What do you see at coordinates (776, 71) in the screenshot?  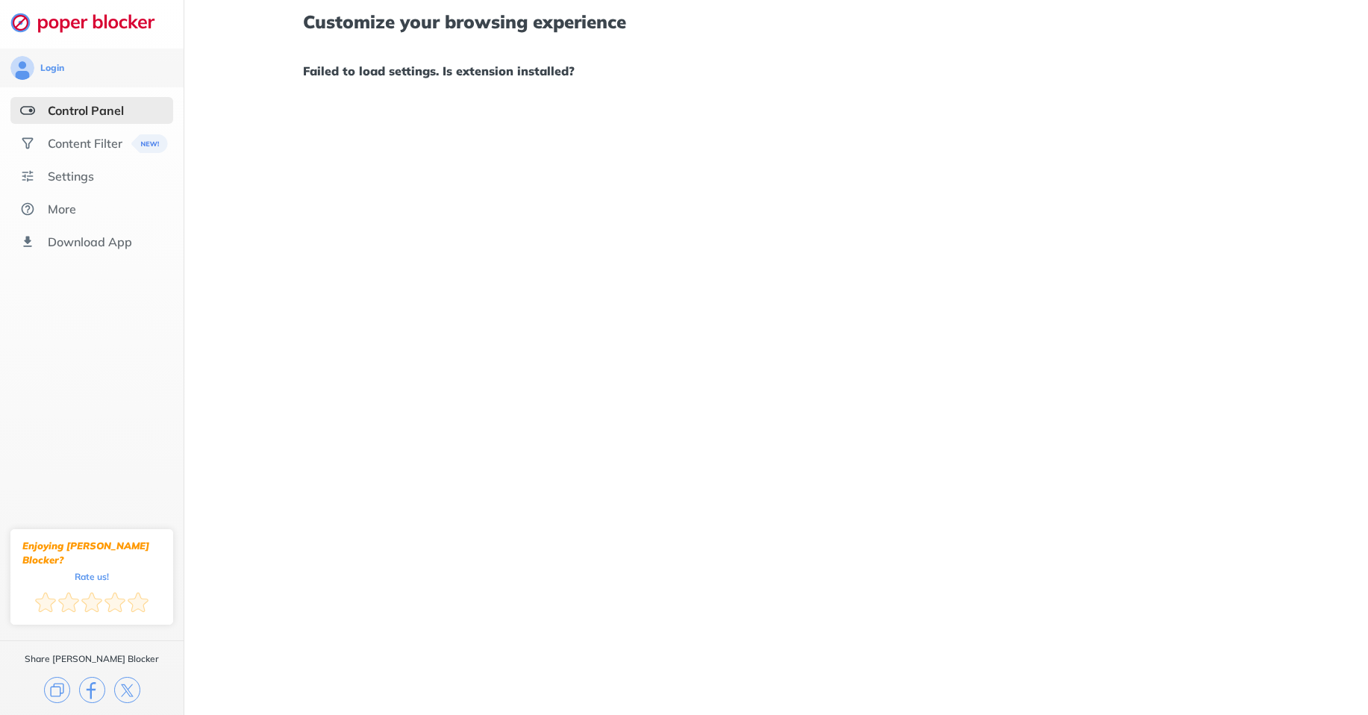 I see `h1: Failed to load settings. Is extension installed?` at bounding box center [776, 71].